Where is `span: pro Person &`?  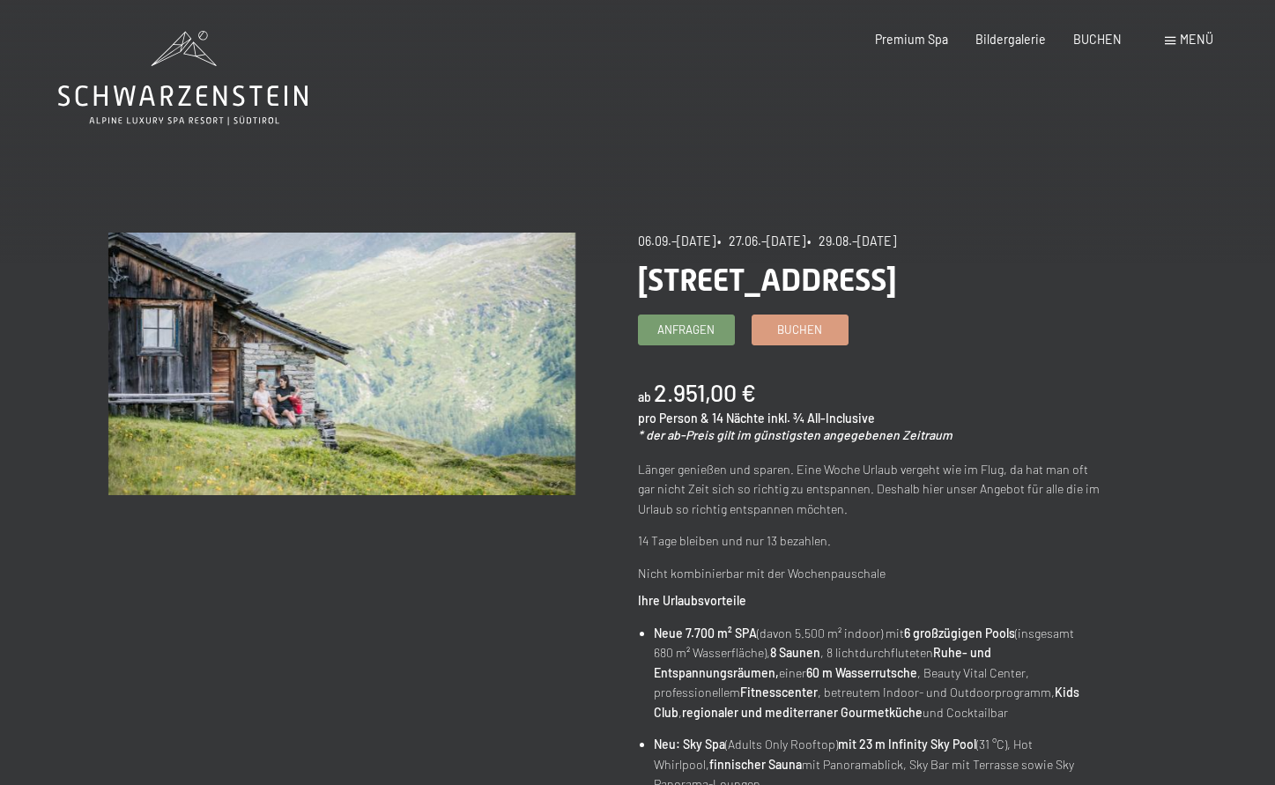 span: pro Person & is located at coordinates (673, 418).